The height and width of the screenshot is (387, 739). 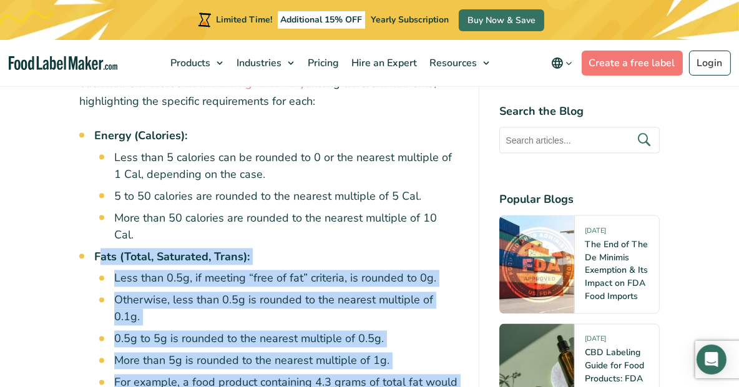 I want to click on a: Login, so click(x=710, y=63).